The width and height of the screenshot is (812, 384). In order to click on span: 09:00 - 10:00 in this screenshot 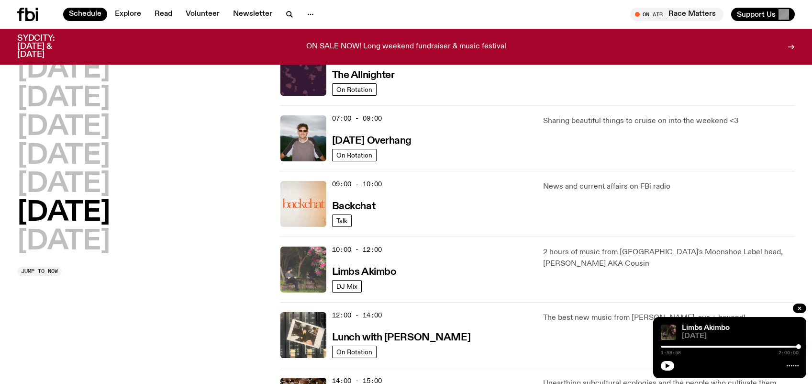, I will do `click(357, 184)`.